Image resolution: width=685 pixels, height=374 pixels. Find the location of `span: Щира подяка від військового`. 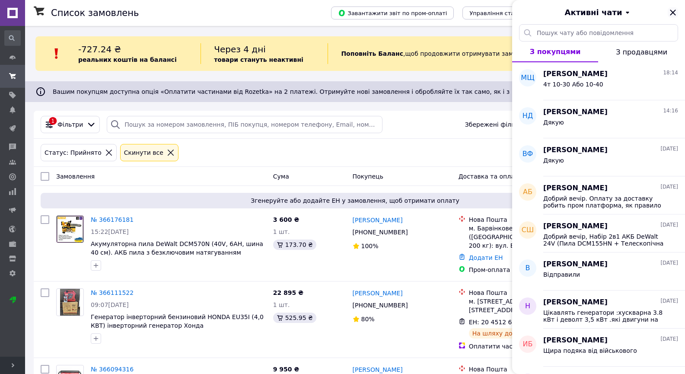

span: Щира подяка від військового is located at coordinates (590, 351).